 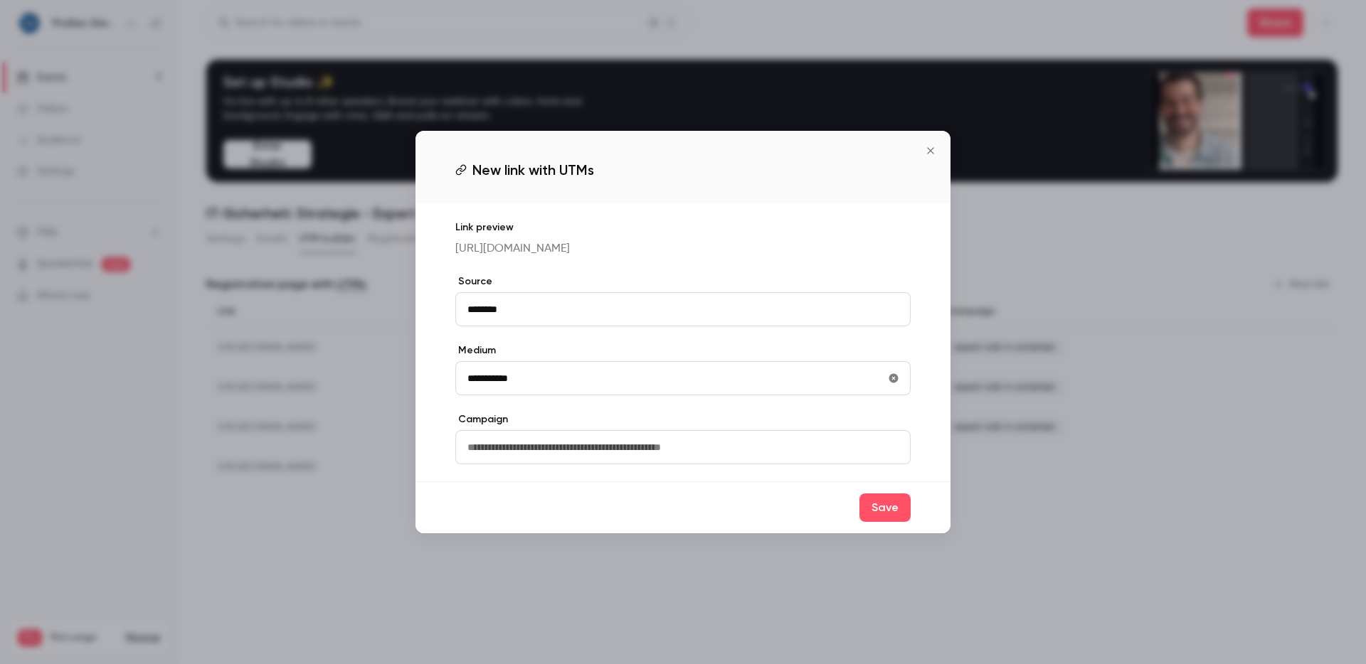 I want to click on button: utmMedium, so click(x=893, y=378).